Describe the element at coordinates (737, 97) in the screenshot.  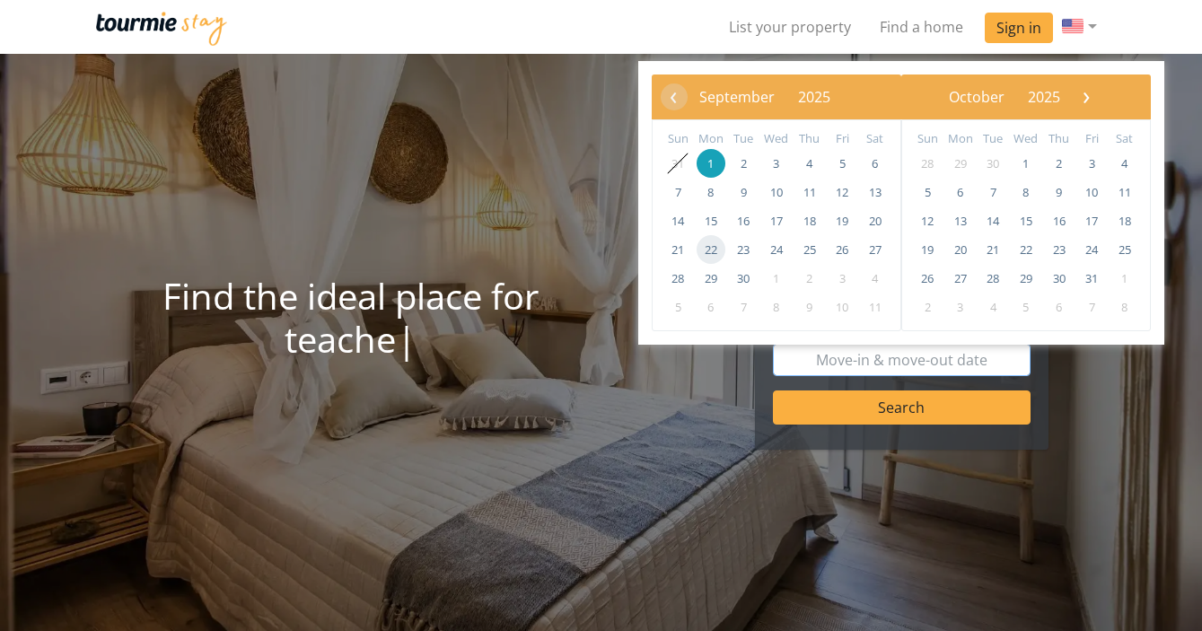
I see `span: September` at that location.